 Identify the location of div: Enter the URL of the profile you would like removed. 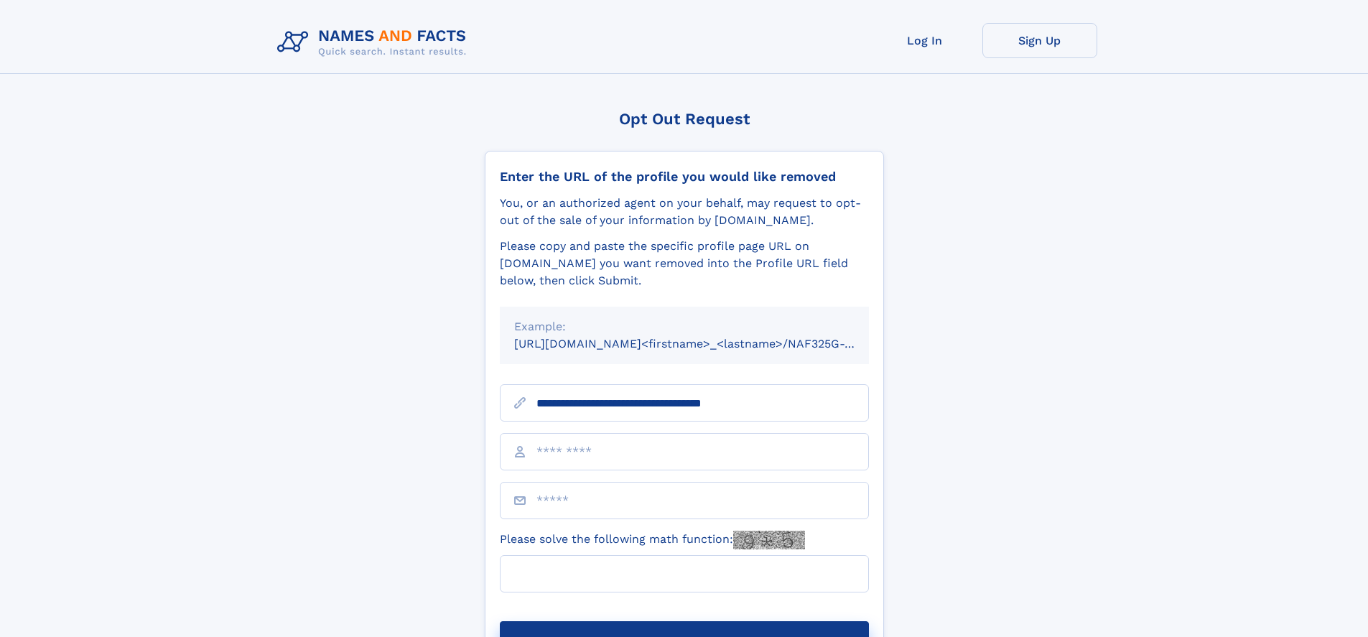
(684, 177).